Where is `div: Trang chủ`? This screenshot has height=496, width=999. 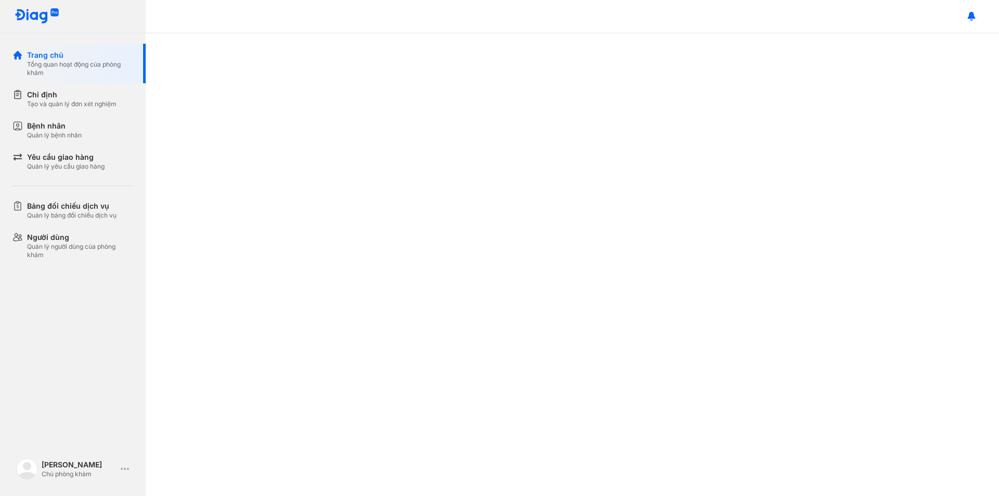 div: Trang chủ is located at coordinates (80, 55).